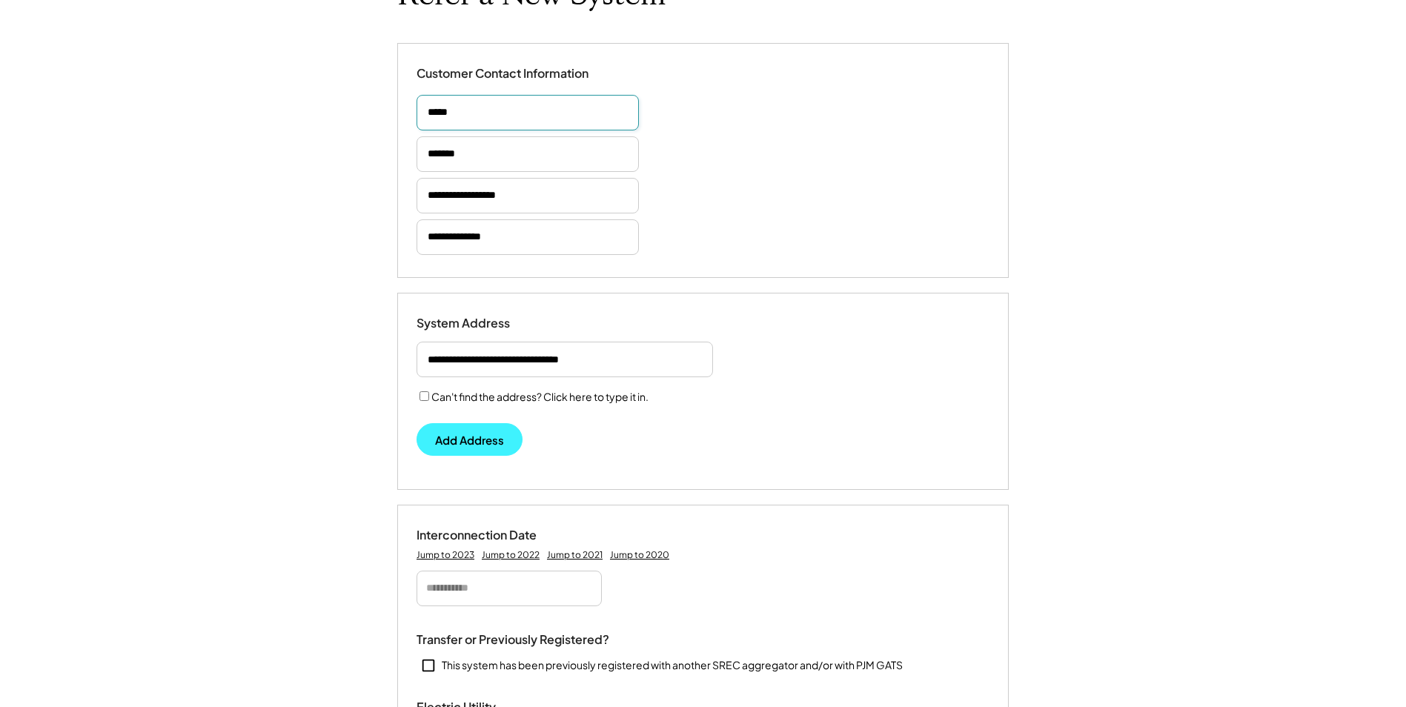  I want to click on div: Jump to 2021, so click(574, 555).